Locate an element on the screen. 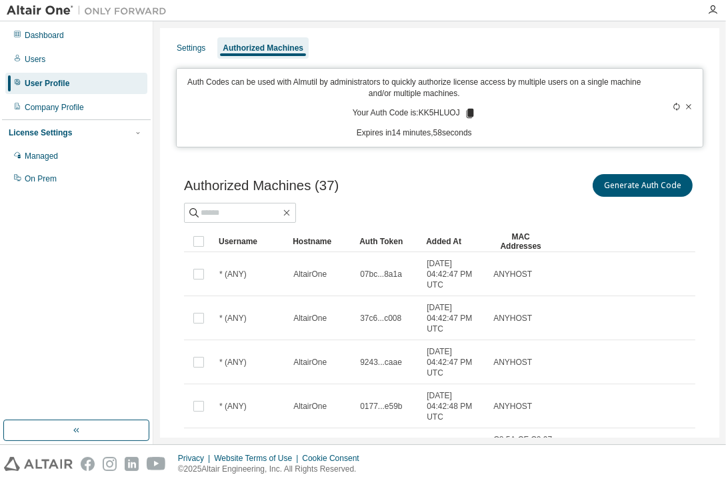 The width and height of the screenshot is (726, 483). div: Users is located at coordinates (35, 59).